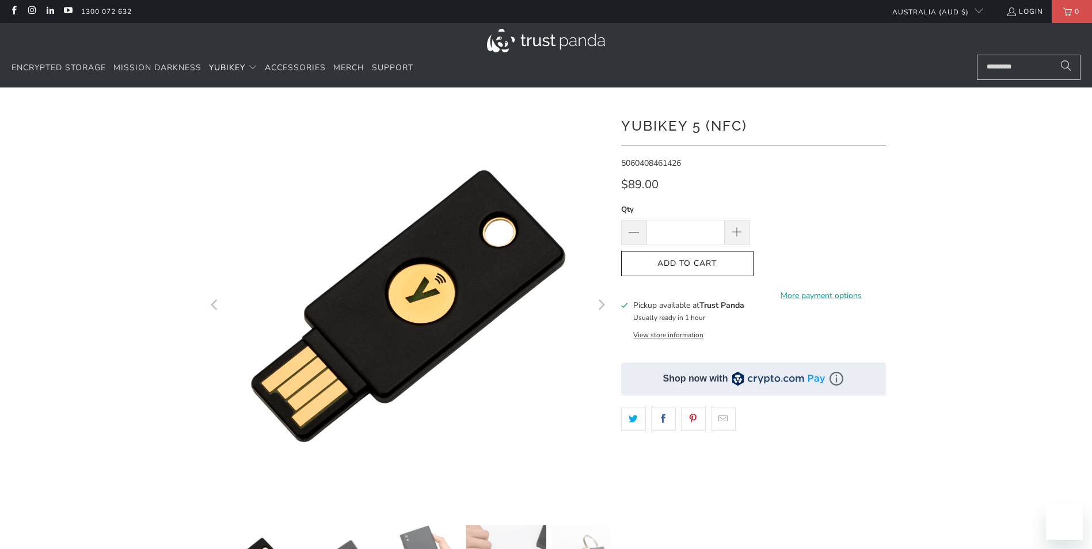 The height and width of the screenshot is (549, 1092). I want to click on a: Accessories, so click(295, 68).